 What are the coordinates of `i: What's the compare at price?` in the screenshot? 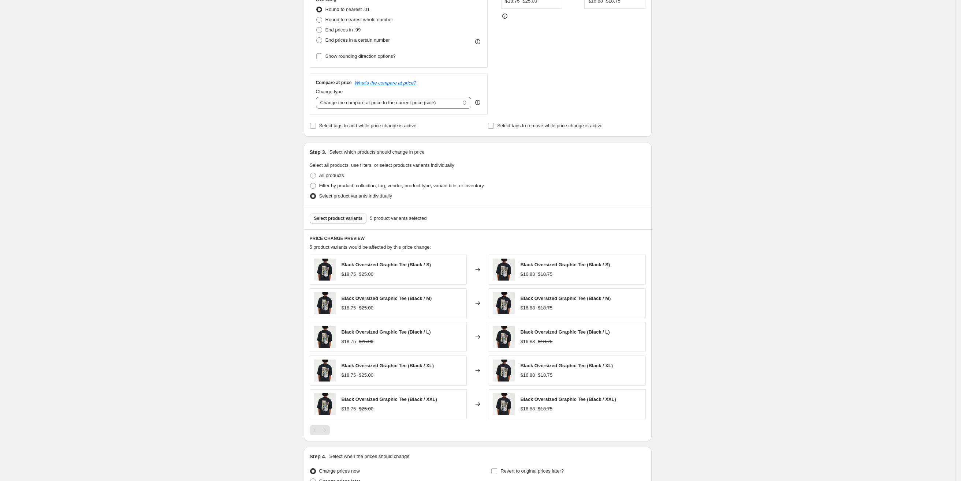 It's located at (385, 83).